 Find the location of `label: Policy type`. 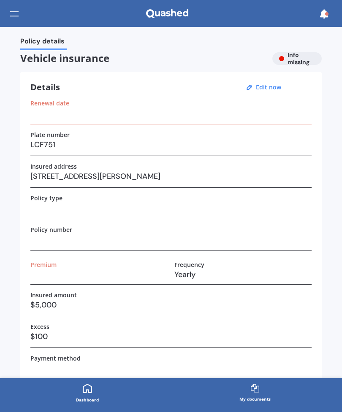

label: Policy type is located at coordinates (46, 198).